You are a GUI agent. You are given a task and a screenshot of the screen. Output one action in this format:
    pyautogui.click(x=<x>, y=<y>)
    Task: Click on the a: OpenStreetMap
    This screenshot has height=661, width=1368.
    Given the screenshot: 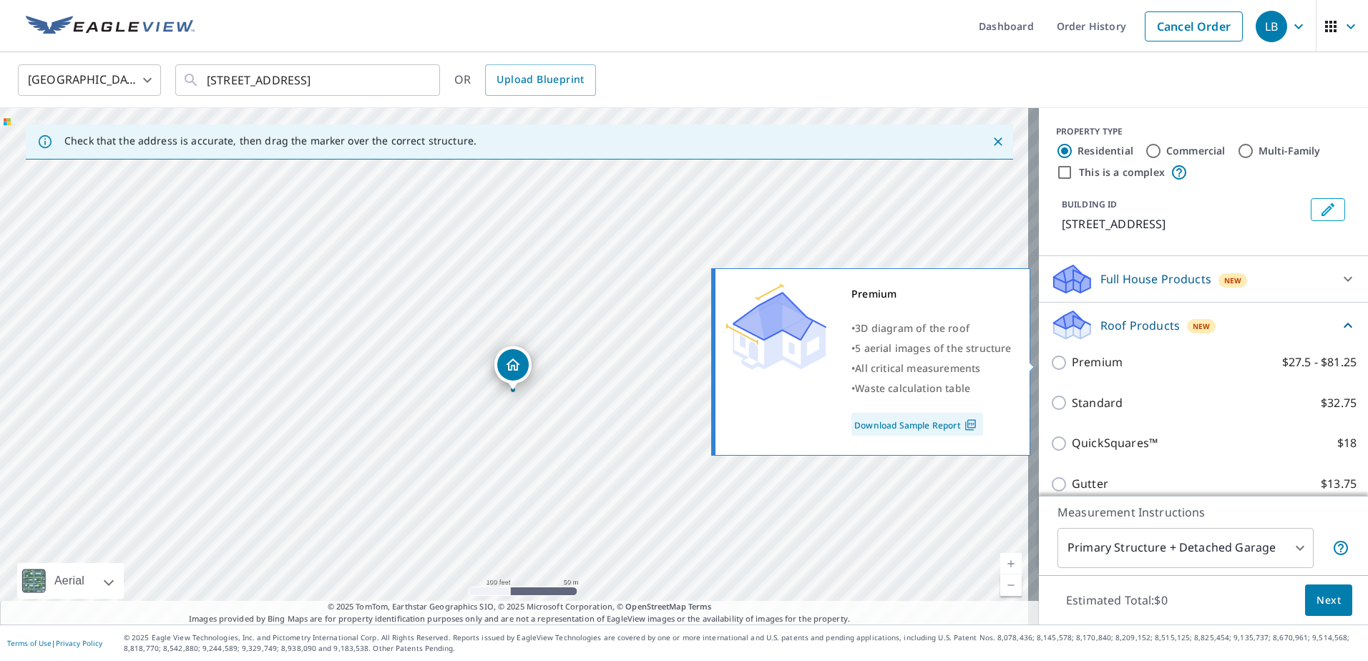 What is the action you would take?
    pyautogui.click(x=655, y=606)
    